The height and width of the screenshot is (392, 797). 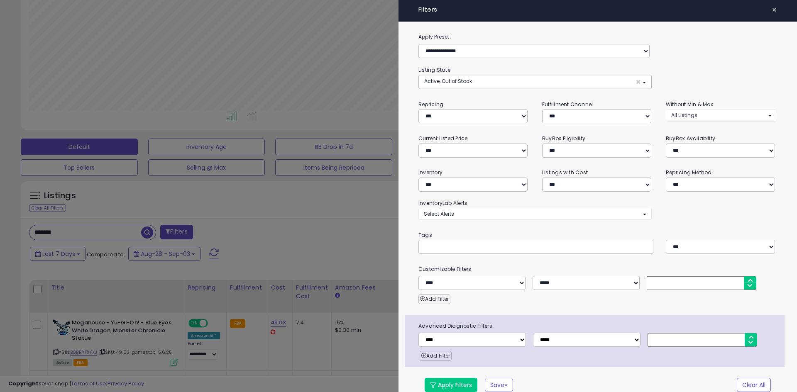 I want to click on span: All Listings, so click(x=684, y=115).